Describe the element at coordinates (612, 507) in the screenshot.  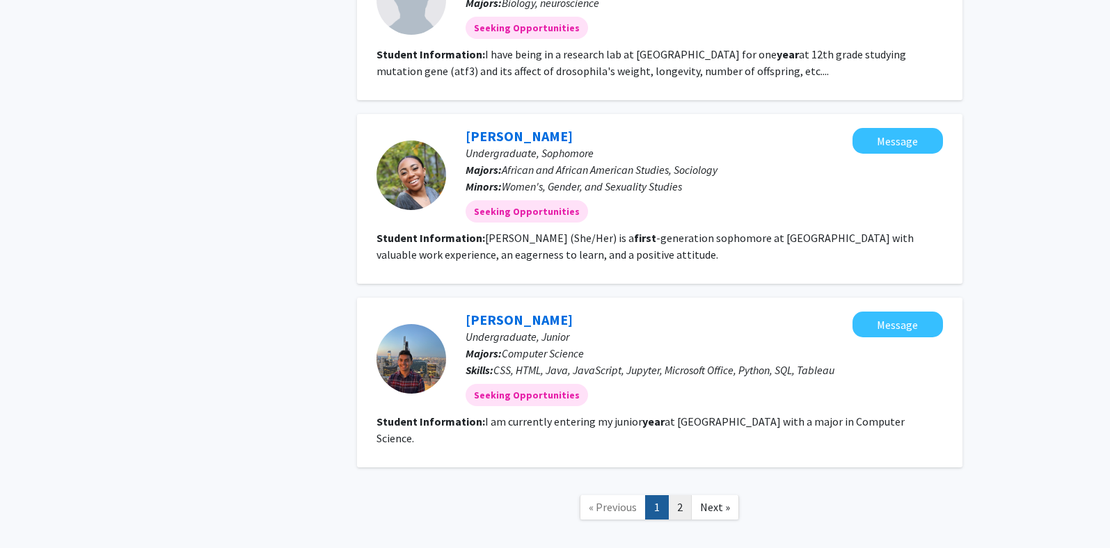
I see `span: « Previous` at that location.